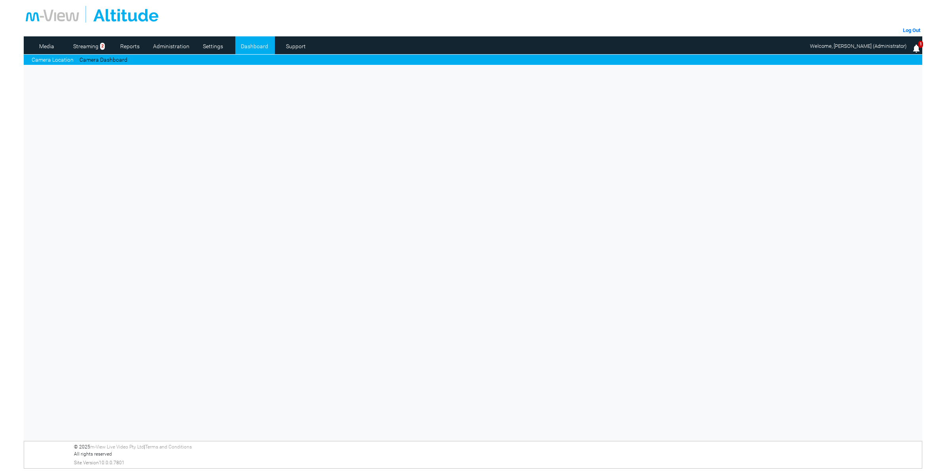 The image size is (946, 471). I want to click on a: Log Out, so click(912, 30).